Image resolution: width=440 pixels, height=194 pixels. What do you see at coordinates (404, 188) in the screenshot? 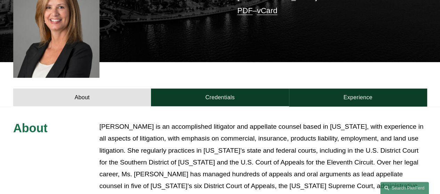
I see `a: Search this site` at bounding box center [404, 188].